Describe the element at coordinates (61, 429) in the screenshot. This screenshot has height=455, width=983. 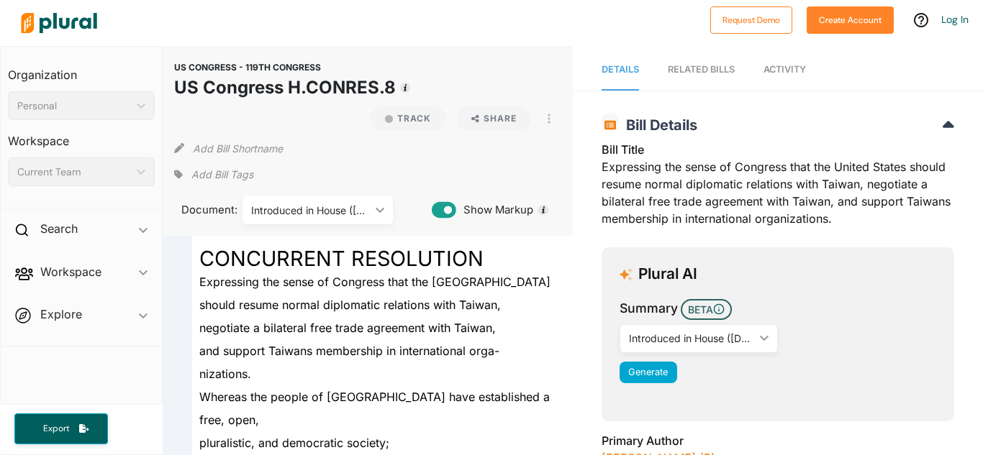
I see `button: Export` at that location.